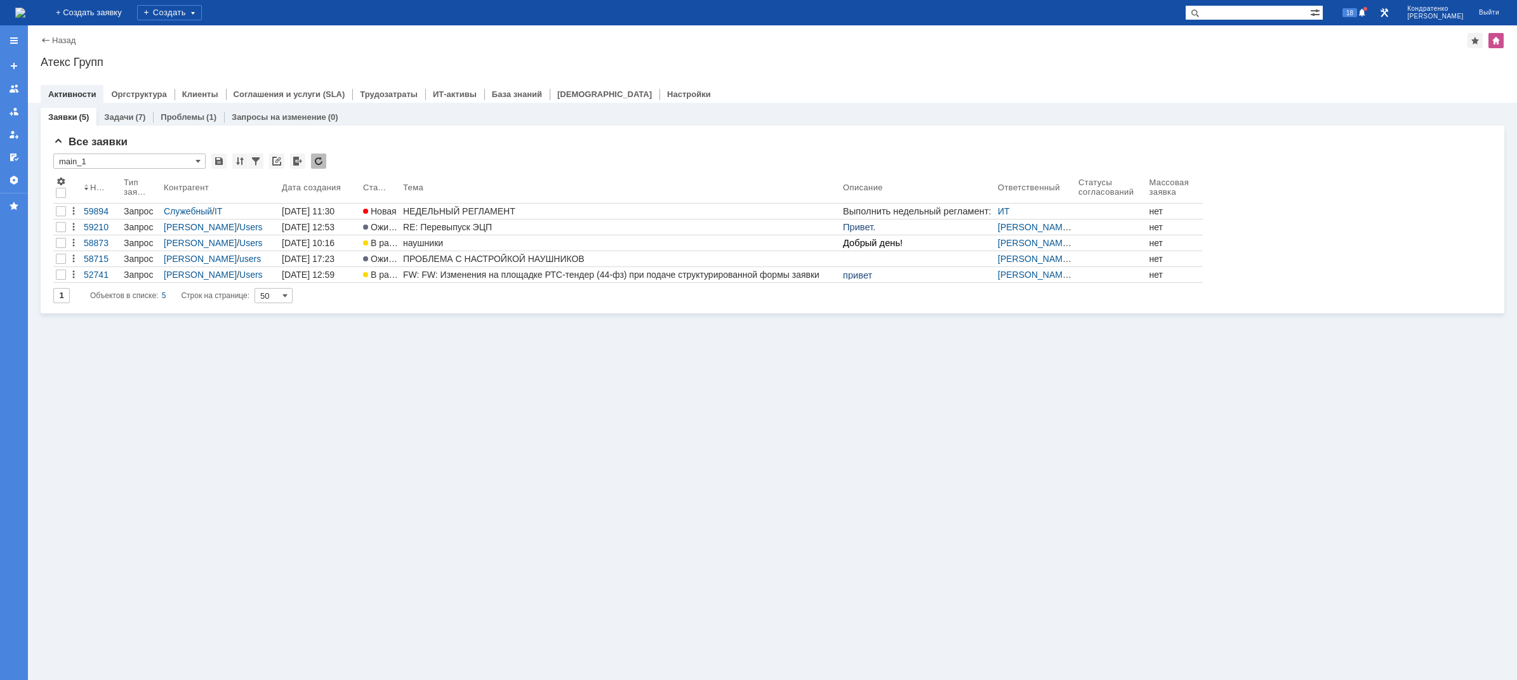 The height and width of the screenshot is (680, 1517). Describe the element at coordinates (99, 187) in the screenshot. I see `div: Номер` at that location.